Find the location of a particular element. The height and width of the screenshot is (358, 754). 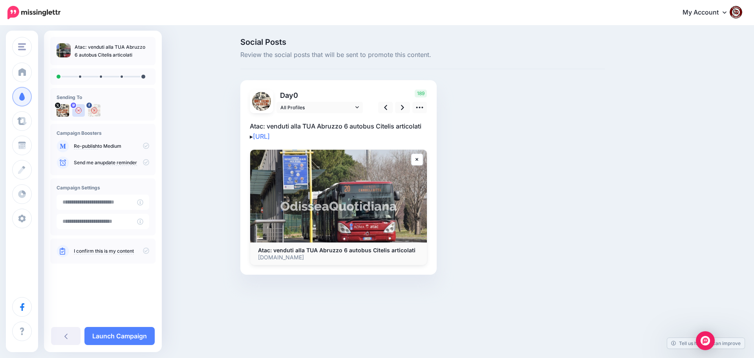

p: Send me an is located at coordinates (111, 162).